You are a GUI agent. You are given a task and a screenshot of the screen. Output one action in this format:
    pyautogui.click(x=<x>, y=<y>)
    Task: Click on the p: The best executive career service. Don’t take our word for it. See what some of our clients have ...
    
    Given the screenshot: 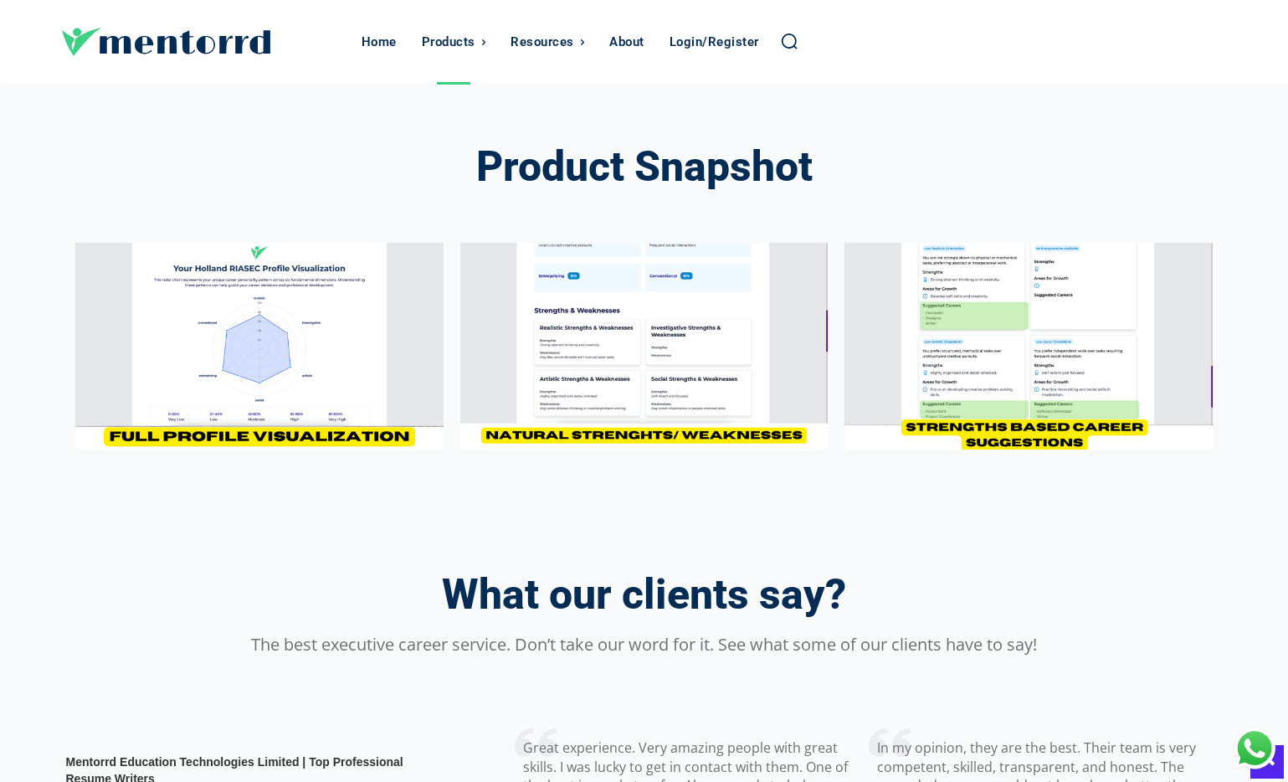 What is the action you would take?
    pyautogui.click(x=644, y=644)
    